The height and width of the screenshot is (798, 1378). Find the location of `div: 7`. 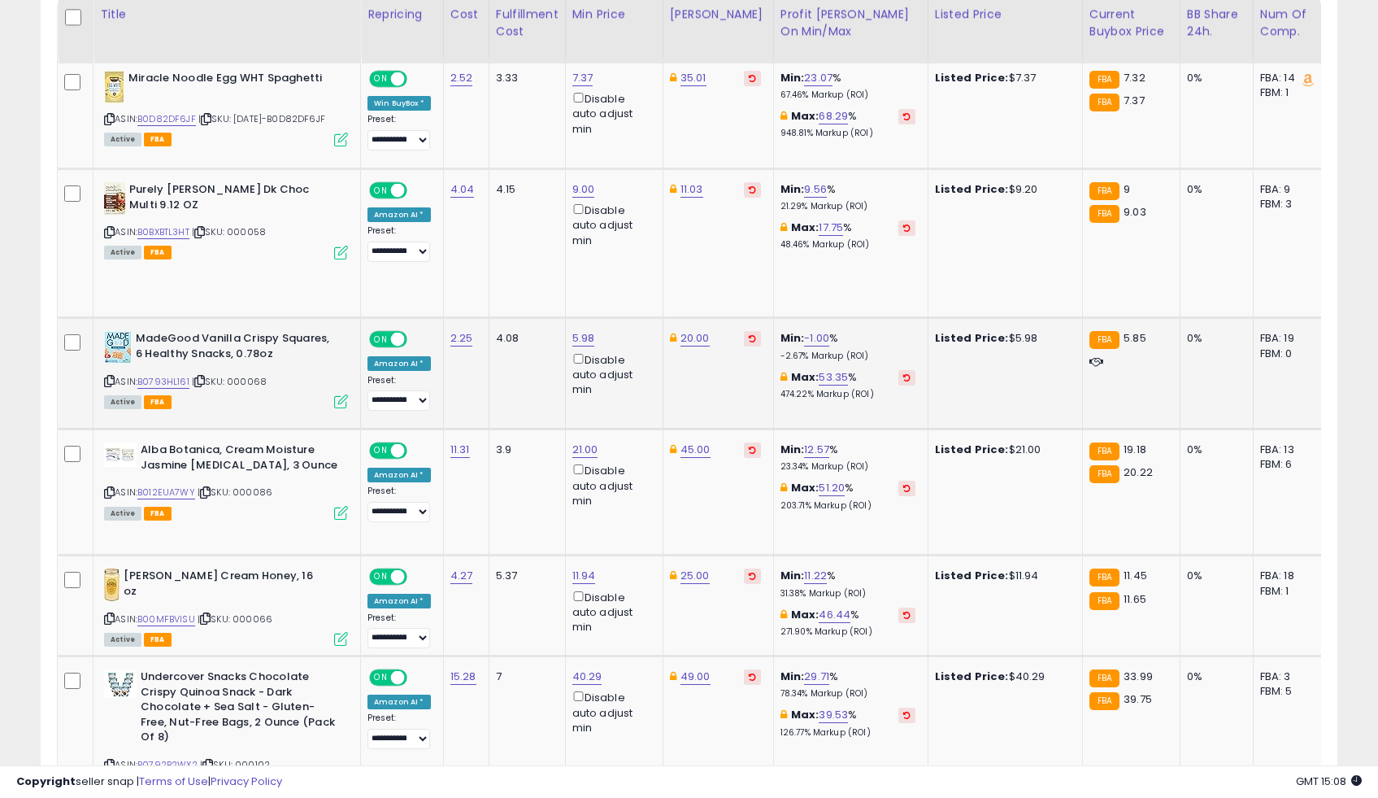

div: 7 is located at coordinates (524, 676).